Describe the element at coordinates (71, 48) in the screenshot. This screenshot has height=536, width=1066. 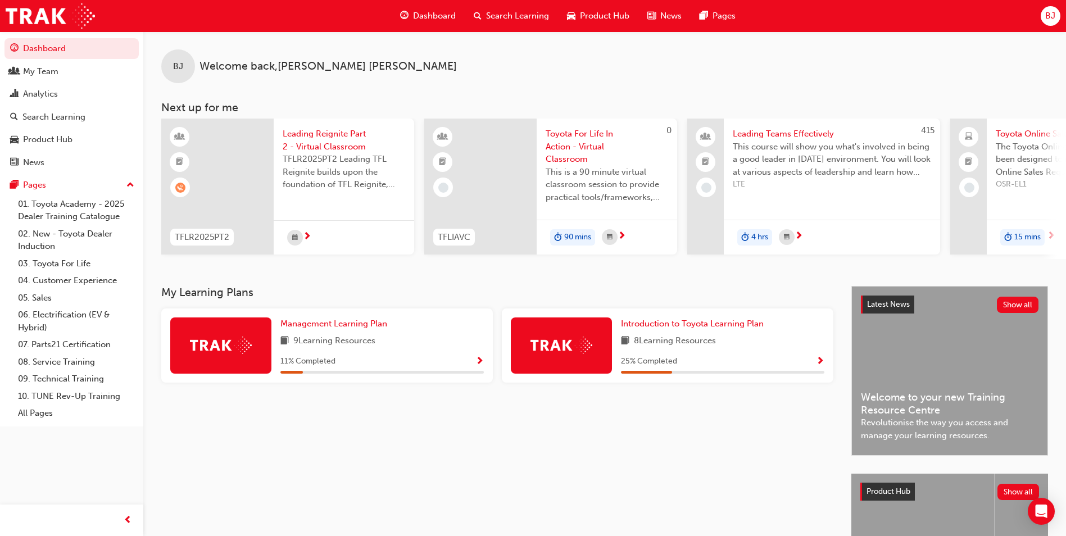
I see `a: Dashboard` at that location.